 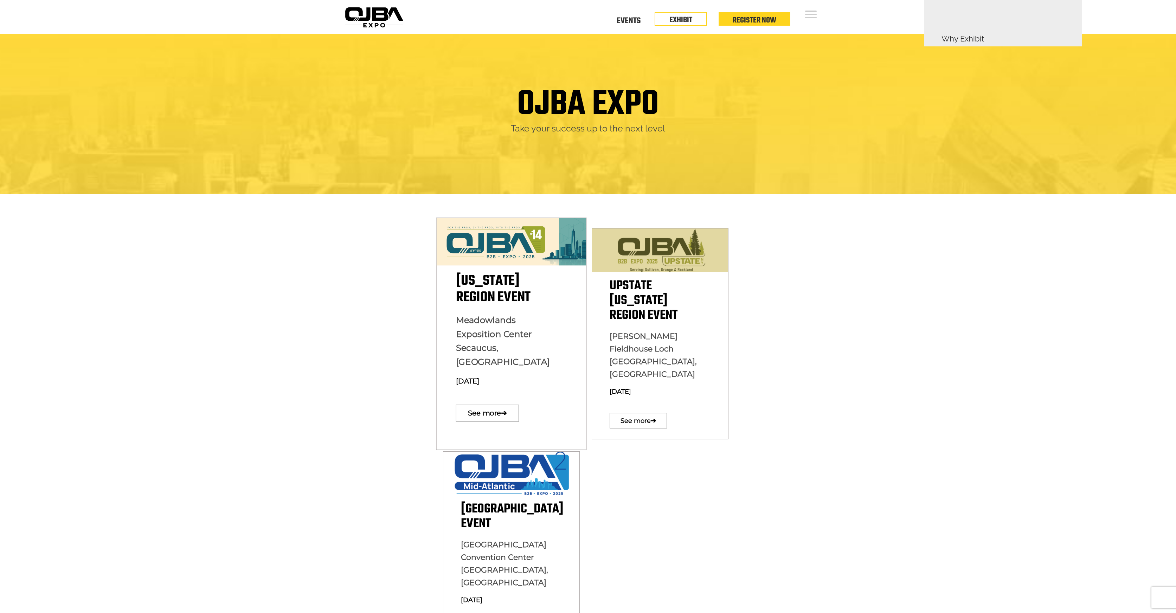 I want to click on a: EXHIBIT, so click(x=681, y=20).